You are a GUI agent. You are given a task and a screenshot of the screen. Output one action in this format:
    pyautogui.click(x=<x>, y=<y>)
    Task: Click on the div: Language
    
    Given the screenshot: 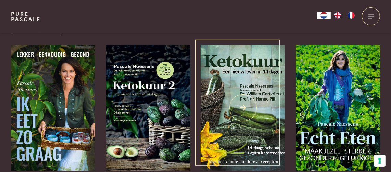 What is the action you would take?
    pyautogui.click(x=324, y=15)
    